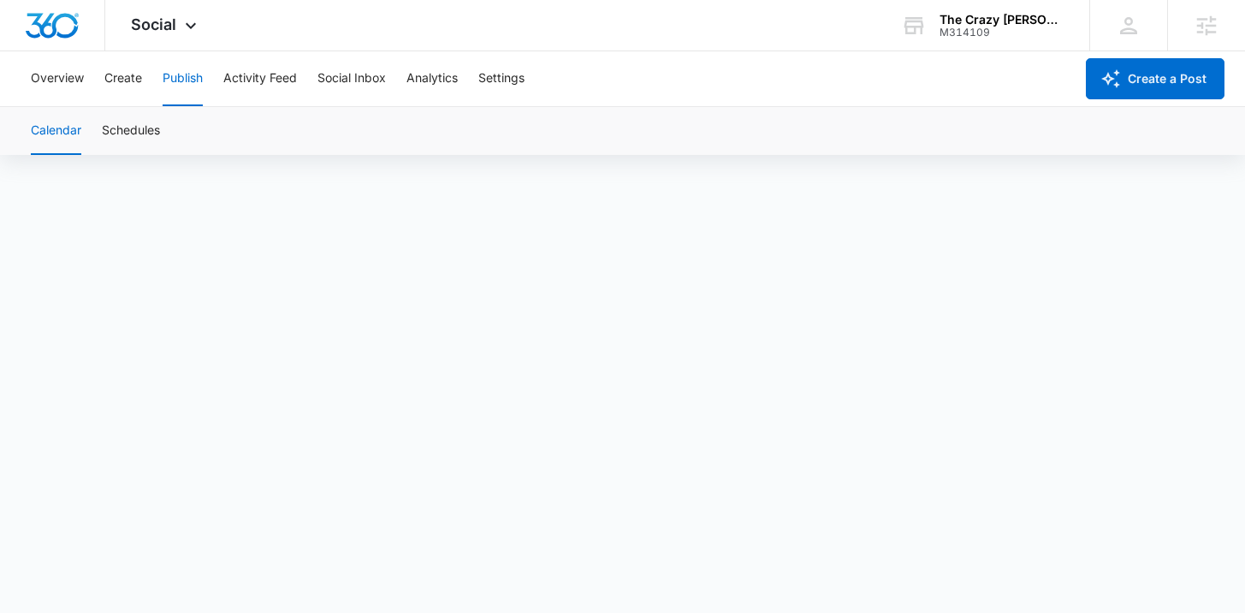 Image resolution: width=1245 pixels, height=613 pixels. Describe the element at coordinates (109, 106) in the screenshot. I see `div: Domain Overview` at that location.